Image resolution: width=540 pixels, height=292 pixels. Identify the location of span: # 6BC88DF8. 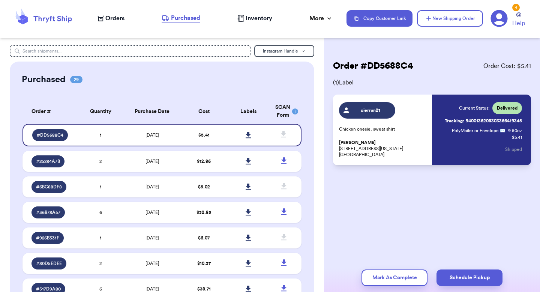
(49, 187).